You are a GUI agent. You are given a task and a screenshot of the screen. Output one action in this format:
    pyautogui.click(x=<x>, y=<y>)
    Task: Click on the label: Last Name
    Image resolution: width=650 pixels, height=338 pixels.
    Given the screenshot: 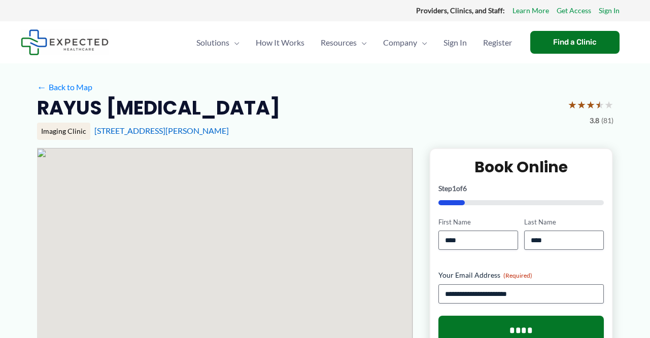 What is the action you would take?
    pyautogui.click(x=563, y=222)
    